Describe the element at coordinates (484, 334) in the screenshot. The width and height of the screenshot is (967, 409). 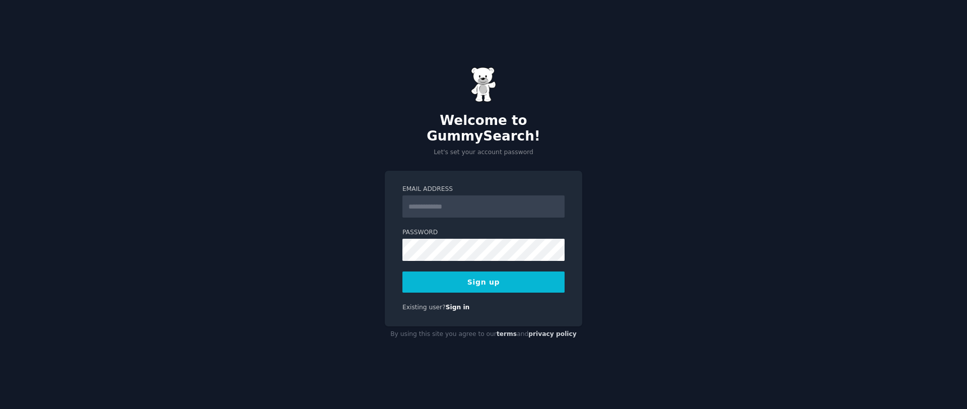
I see `div: By using this site you agree to our and` at that location.